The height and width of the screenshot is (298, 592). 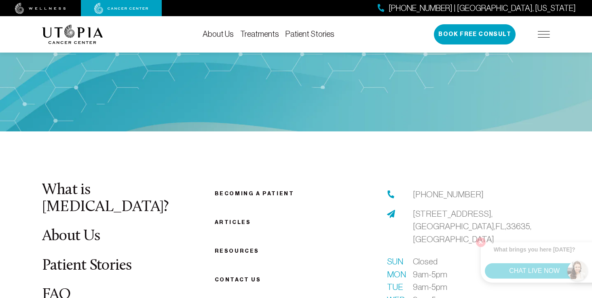 What do you see at coordinates (237, 251) in the screenshot?
I see `a: Resources` at bounding box center [237, 251].